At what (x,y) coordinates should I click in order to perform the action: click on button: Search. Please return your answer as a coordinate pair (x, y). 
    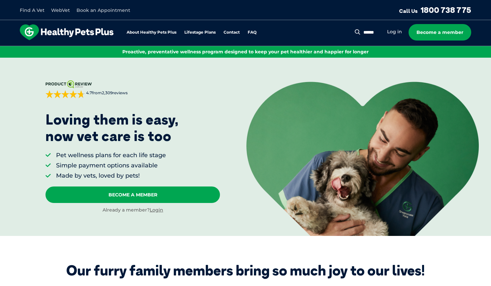
    Looking at the image, I should click on (357, 32).